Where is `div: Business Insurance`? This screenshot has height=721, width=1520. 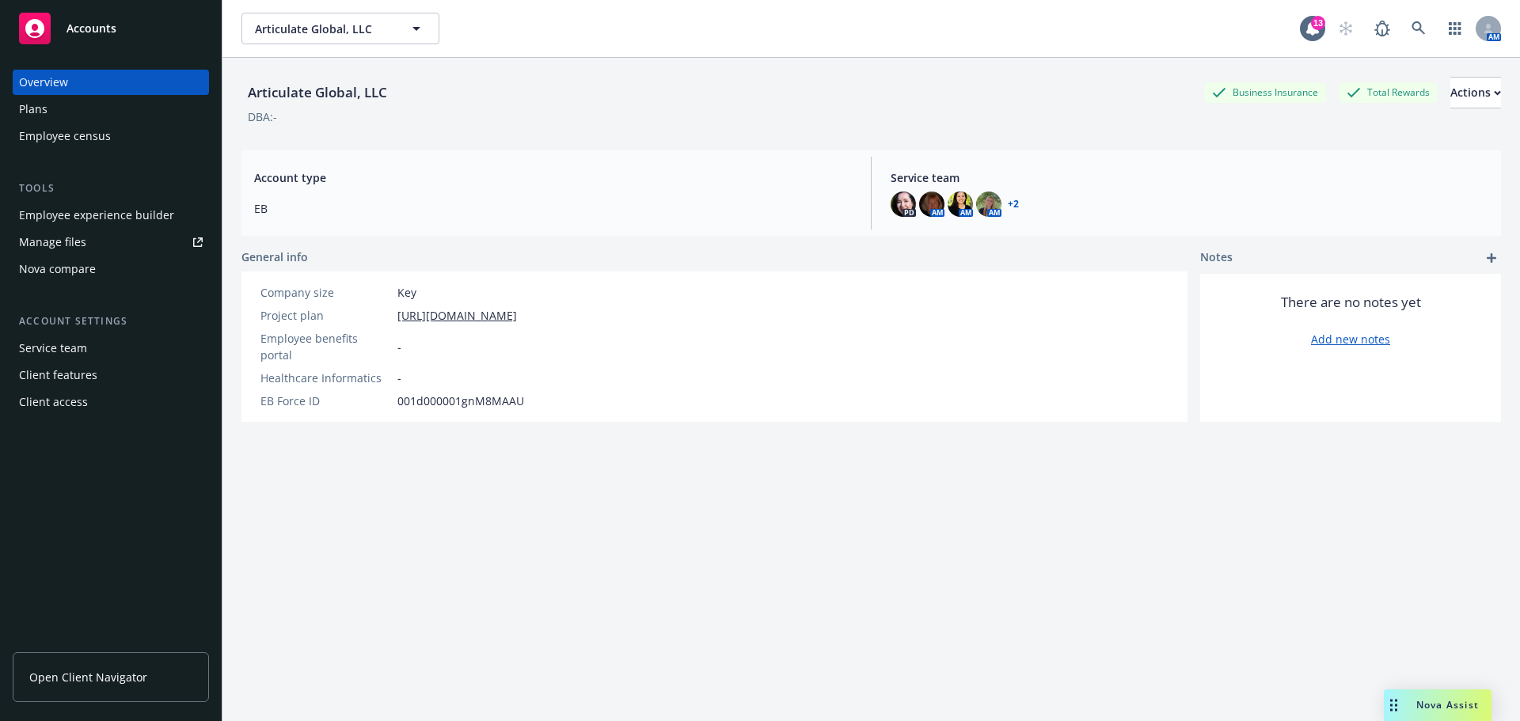 div: Business Insurance is located at coordinates (1265, 92).